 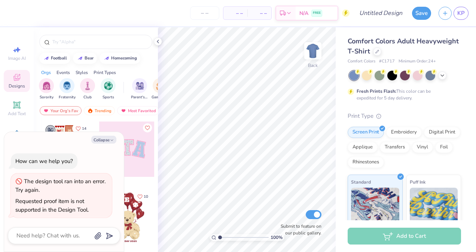 I want to click on div: filter for Parent's Weekend, so click(x=140, y=89).